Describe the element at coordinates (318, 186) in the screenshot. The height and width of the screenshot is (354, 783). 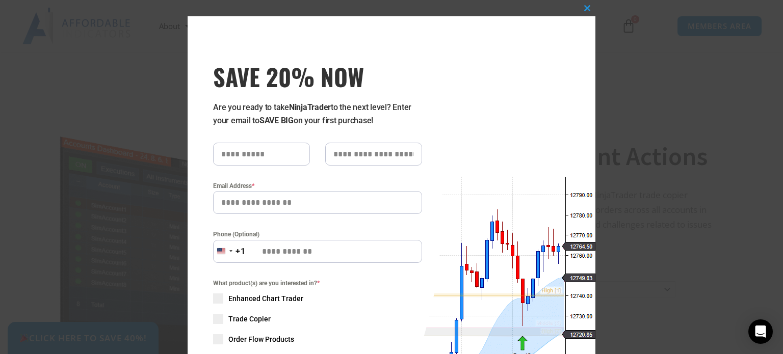
I see `label: Email Address` at that location.